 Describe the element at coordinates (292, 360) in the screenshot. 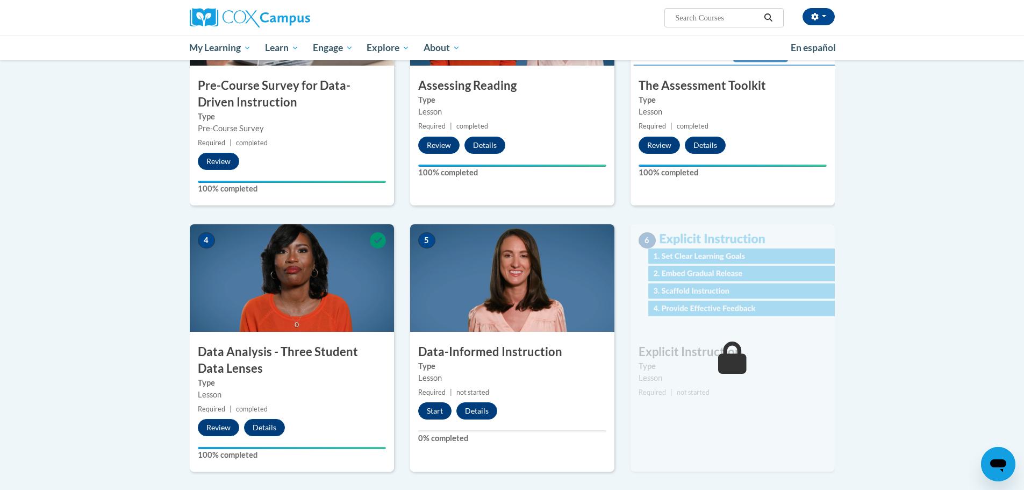

I see `h3: Data Analysis - Three Student Data Lenses` at that location.